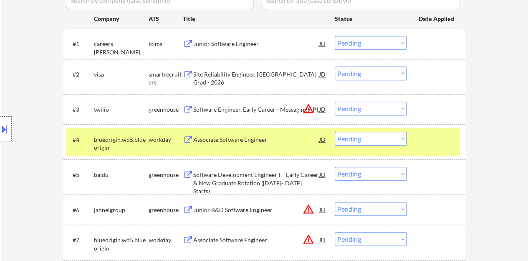 The width and height of the screenshot is (528, 261). I want to click on div: Date Applied, so click(437, 19).